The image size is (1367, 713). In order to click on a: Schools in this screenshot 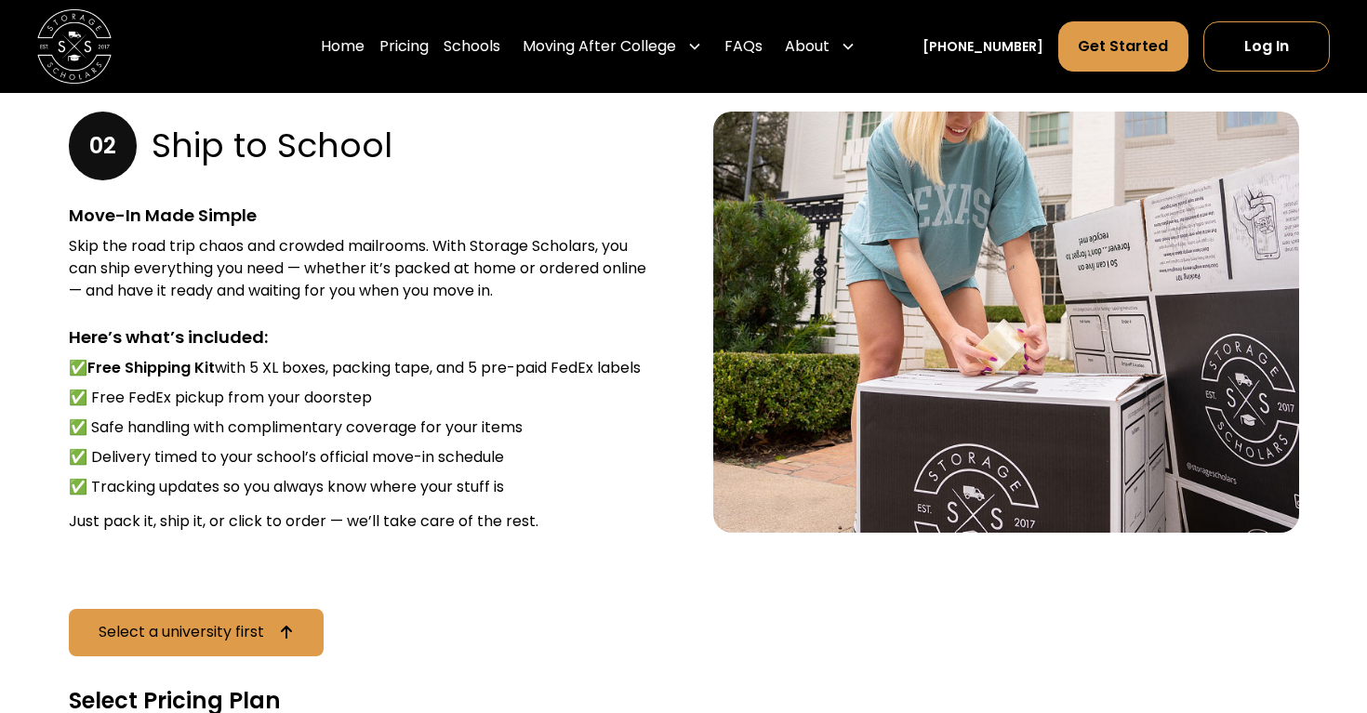, I will do `click(471, 46)`.